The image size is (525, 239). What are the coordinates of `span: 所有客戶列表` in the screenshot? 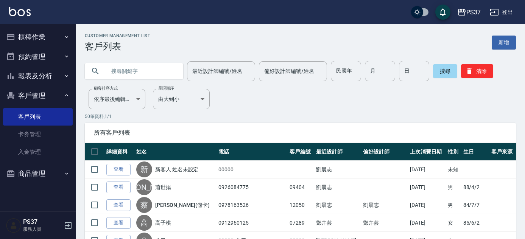 It's located at (300, 133).